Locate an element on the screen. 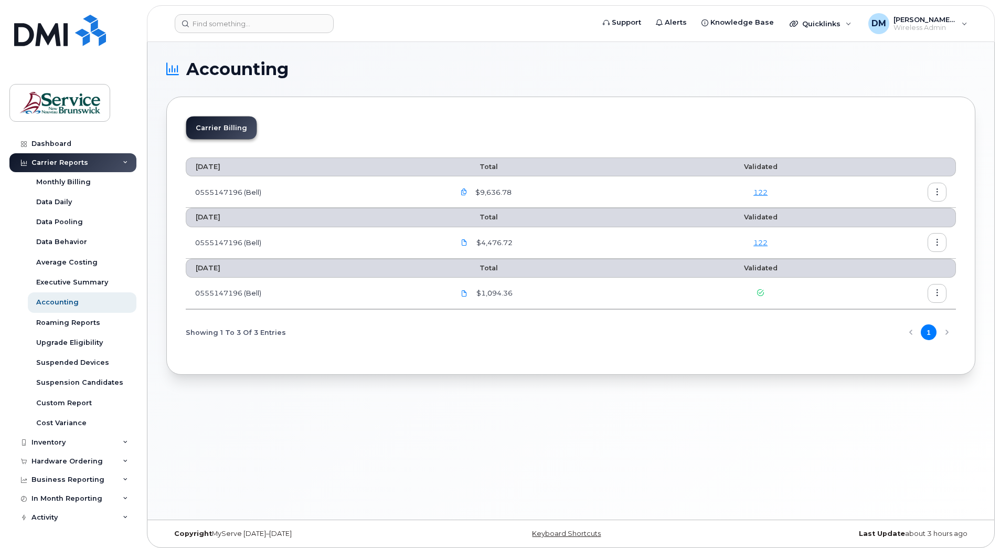 The image size is (1000, 548). a: PDF_555147196_004_0000000000.pdf is located at coordinates (464, 293).